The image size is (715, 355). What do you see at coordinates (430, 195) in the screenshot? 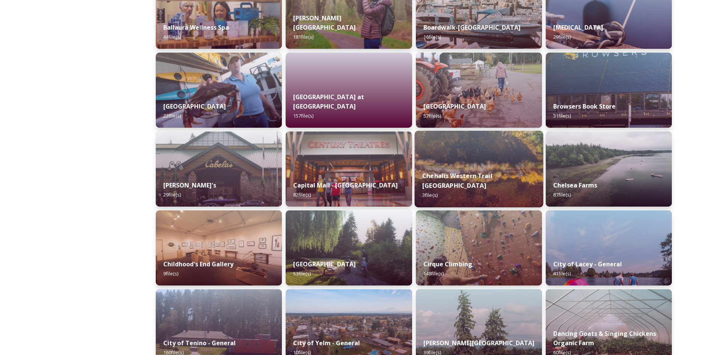
I see `span: 3 file(s)` at bounding box center [430, 195].